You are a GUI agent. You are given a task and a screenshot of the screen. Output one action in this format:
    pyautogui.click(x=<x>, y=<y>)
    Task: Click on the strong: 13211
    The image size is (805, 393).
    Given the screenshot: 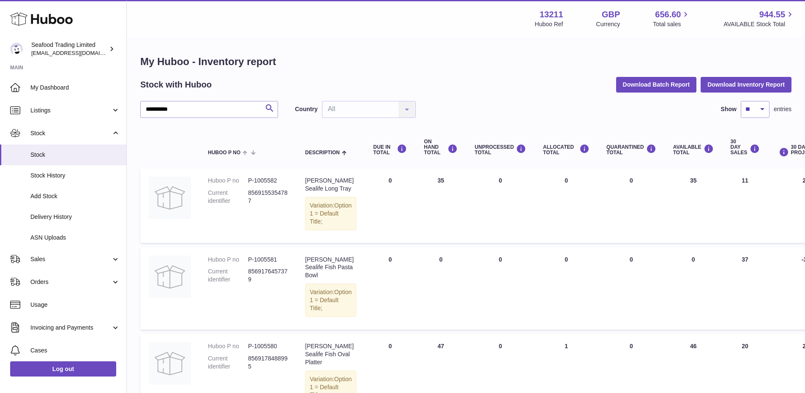 What is the action you would take?
    pyautogui.click(x=551, y=14)
    